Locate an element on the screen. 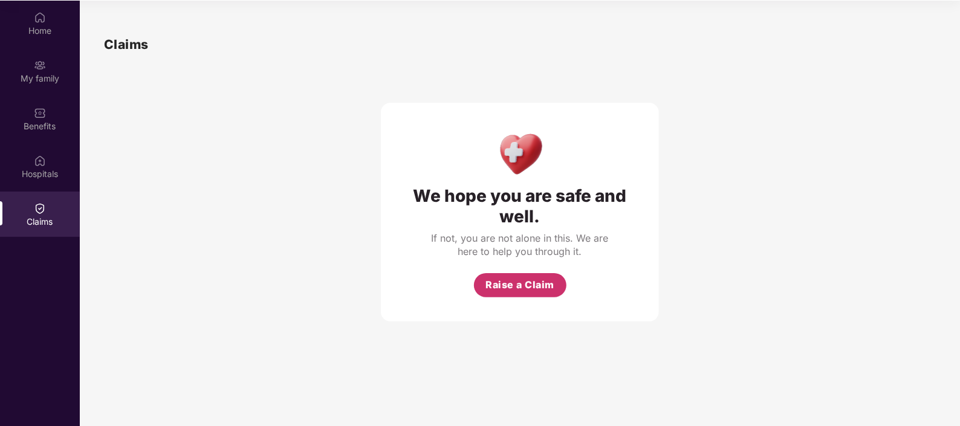 This screenshot has height=426, width=960. div: If not, you are not alone in this. We are here to help you through it. is located at coordinates (520, 245).